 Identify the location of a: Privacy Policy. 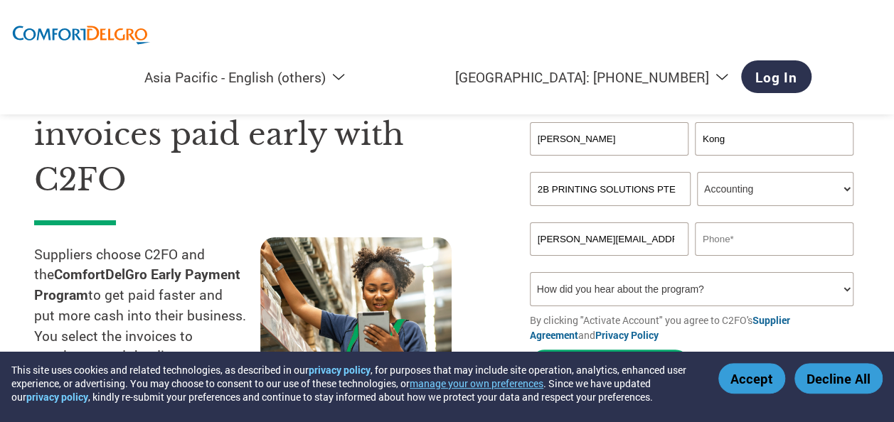
(627, 335).